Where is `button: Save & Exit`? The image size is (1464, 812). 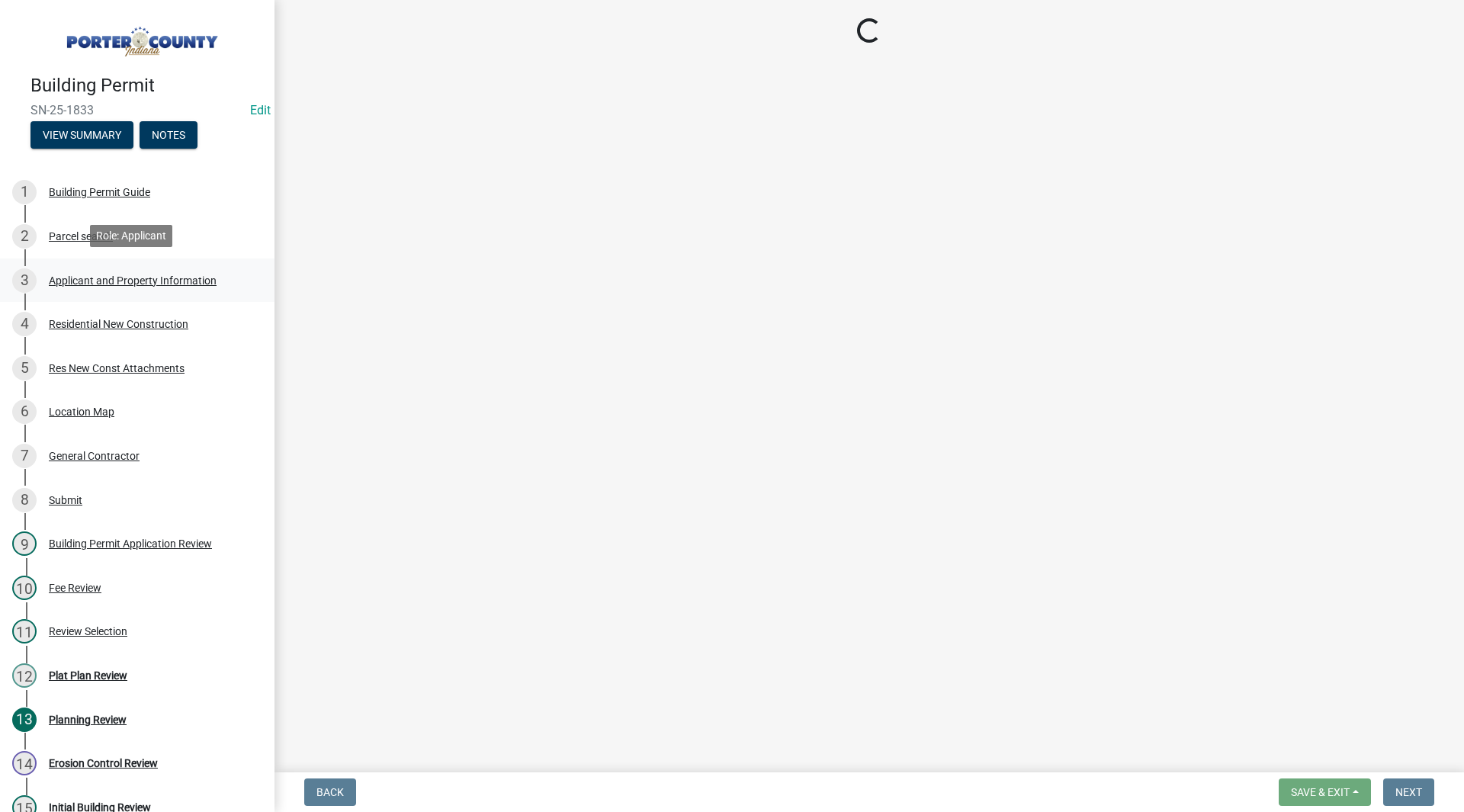 button: Save & Exit is located at coordinates (1325, 792).